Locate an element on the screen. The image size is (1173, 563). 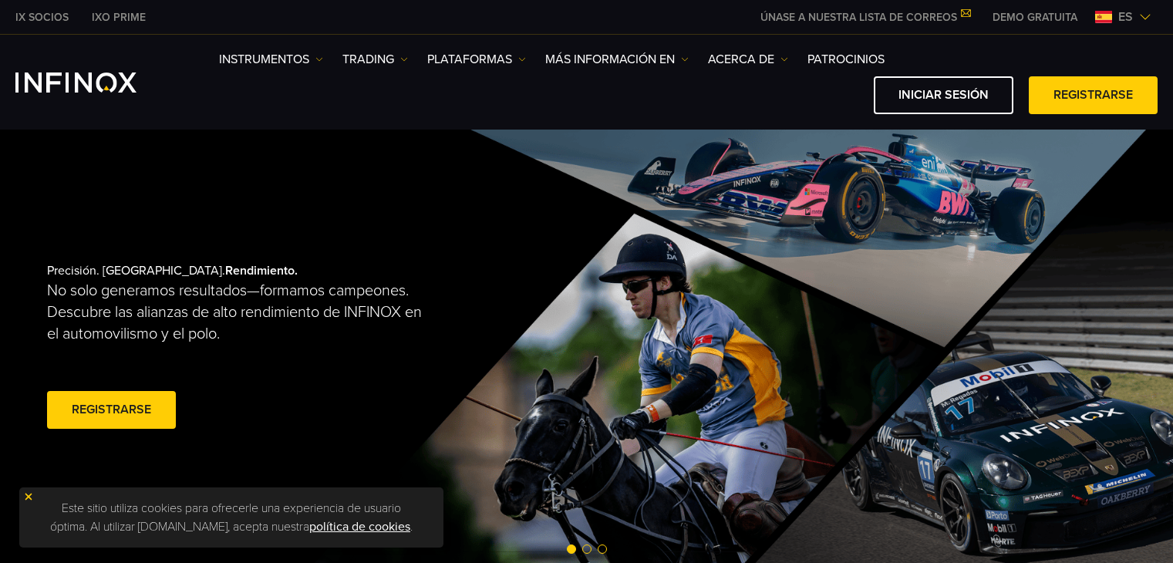
a: ÚNASE A NUESTRA LISTA DE CORREOS is located at coordinates (865, 17).